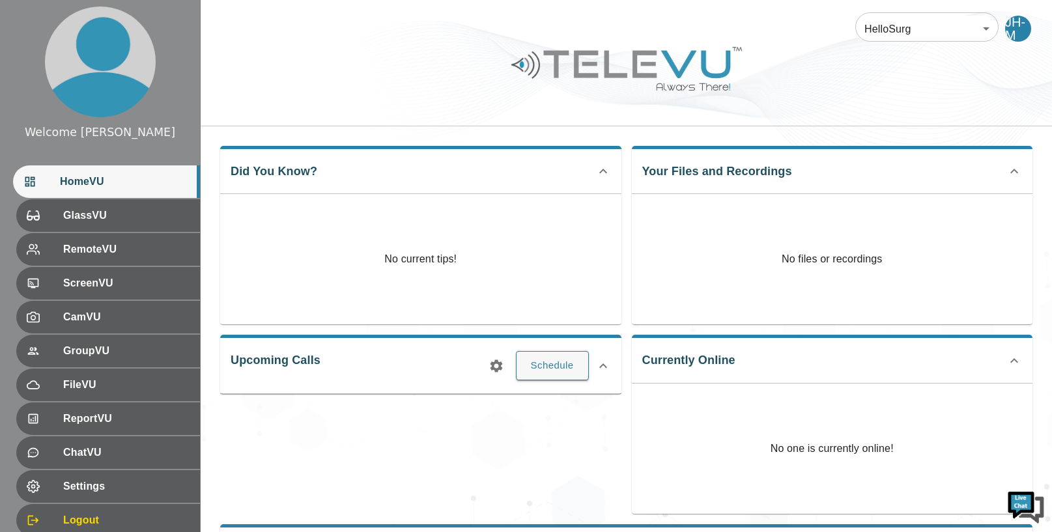 The image size is (1052, 532). Describe the element at coordinates (126, 351) in the screenshot. I see `span: GroupVU` at that location.